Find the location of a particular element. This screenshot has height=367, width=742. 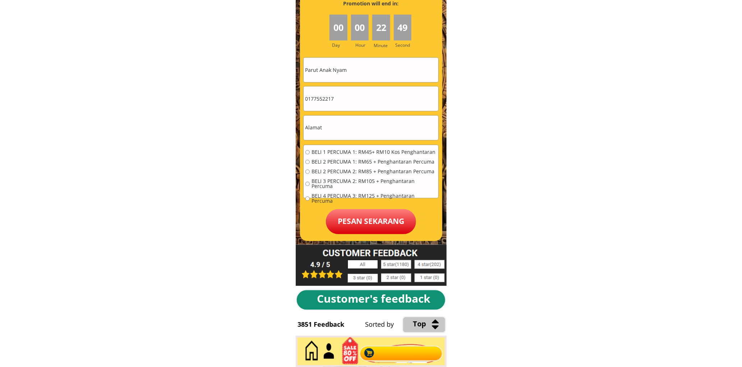

div: Sorted by is located at coordinates (449, 324).